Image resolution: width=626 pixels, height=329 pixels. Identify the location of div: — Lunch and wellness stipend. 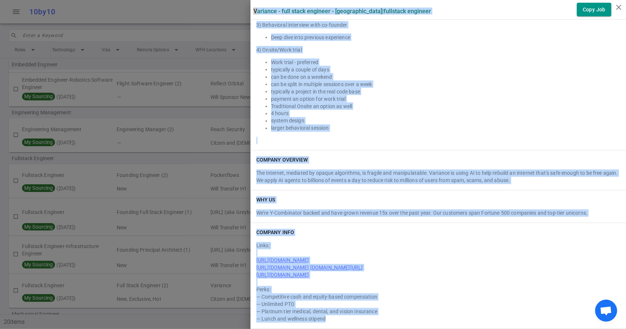
(438, 319).